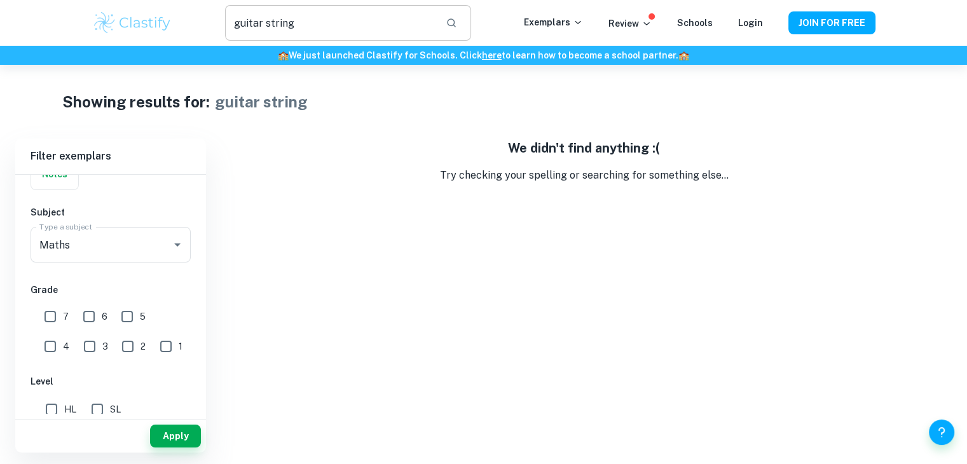 This screenshot has height=464, width=967. Describe the element at coordinates (105, 346) in the screenshot. I see `span: 3` at that location.